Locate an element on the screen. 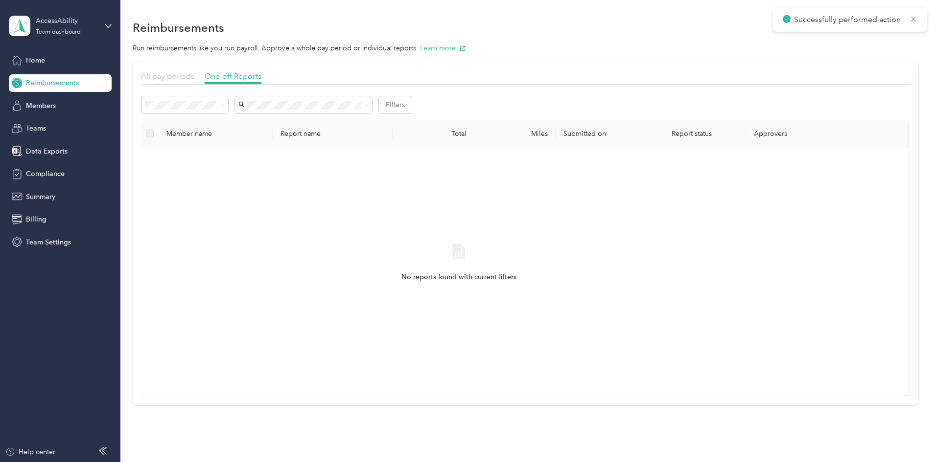  span: Report status is located at coordinates (691, 134).